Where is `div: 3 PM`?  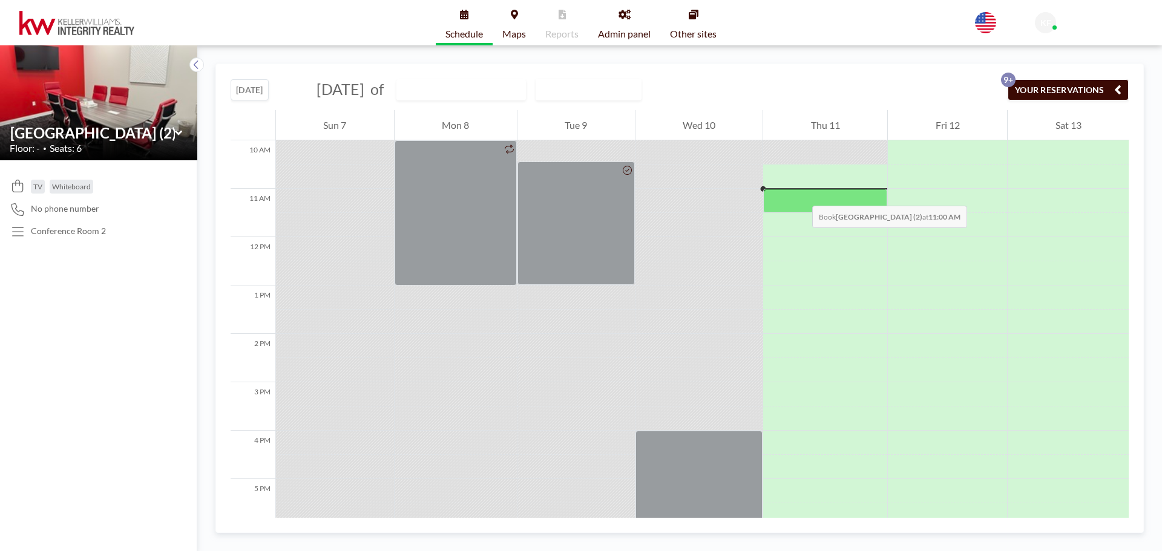 div: 3 PM is located at coordinates (253, 407).